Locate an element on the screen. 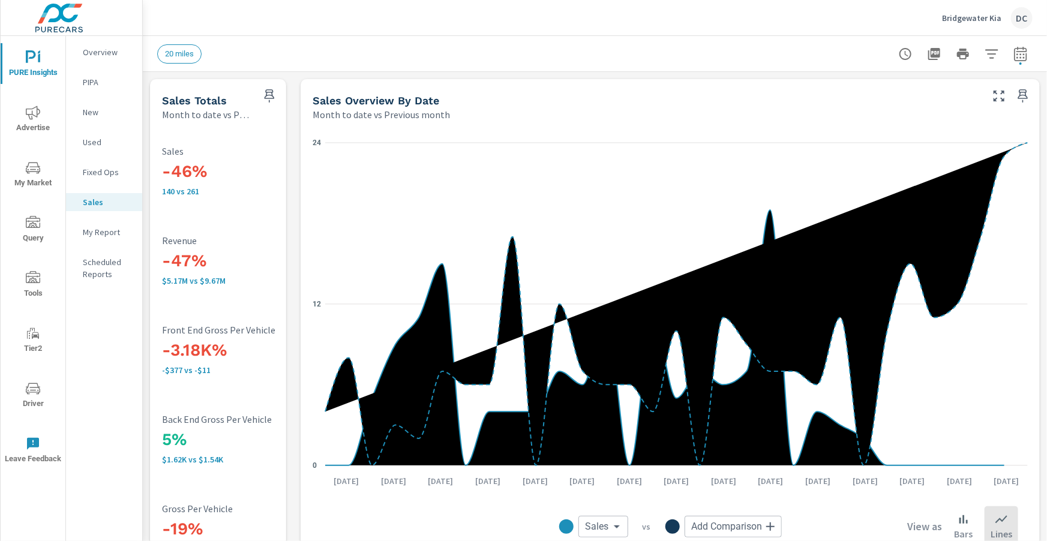  span: 20 miles is located at coordinates (179, 53).